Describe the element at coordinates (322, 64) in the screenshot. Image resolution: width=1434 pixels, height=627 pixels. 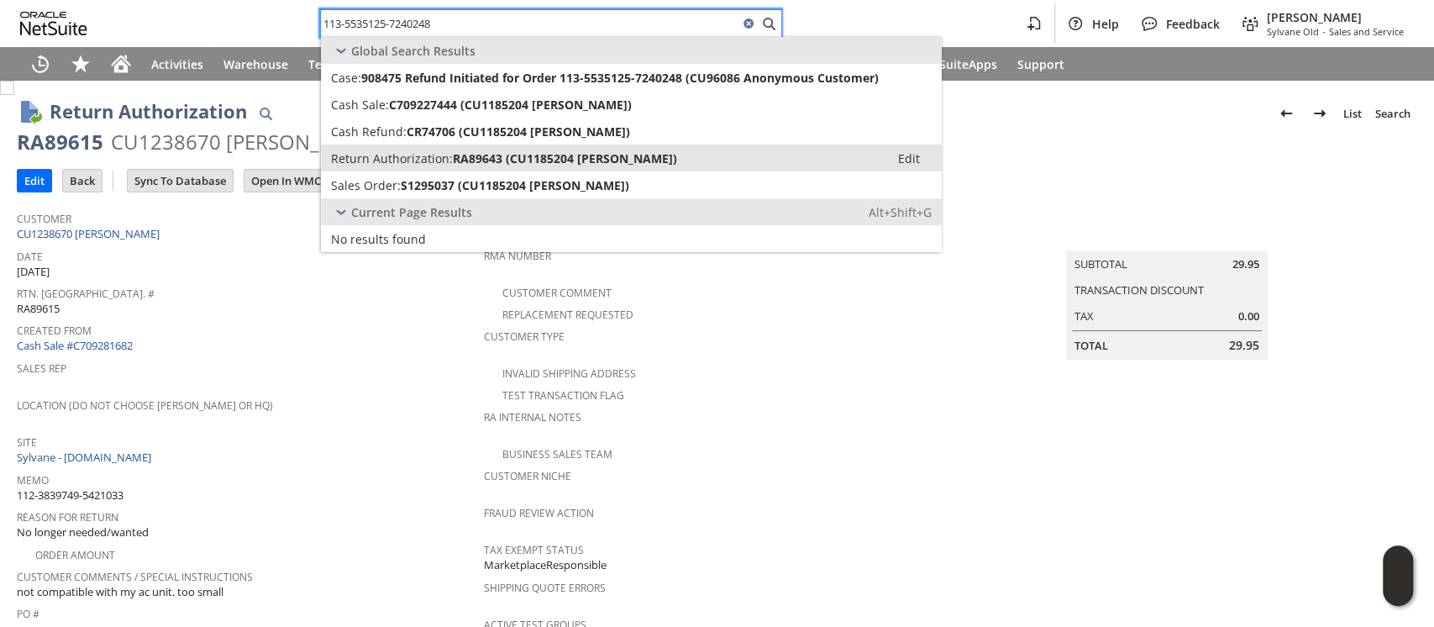
I see `span: Tech` at that location.